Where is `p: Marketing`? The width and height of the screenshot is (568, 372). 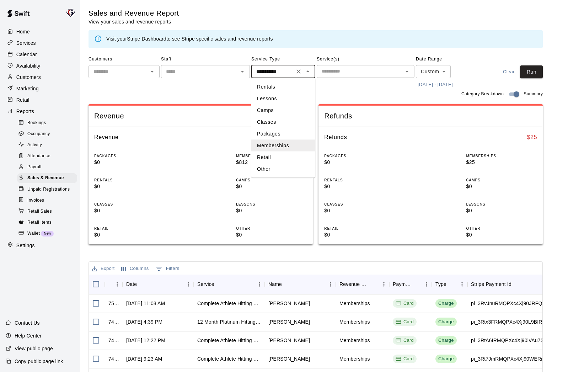
p: Marketing is located at coordinates (27, 88).